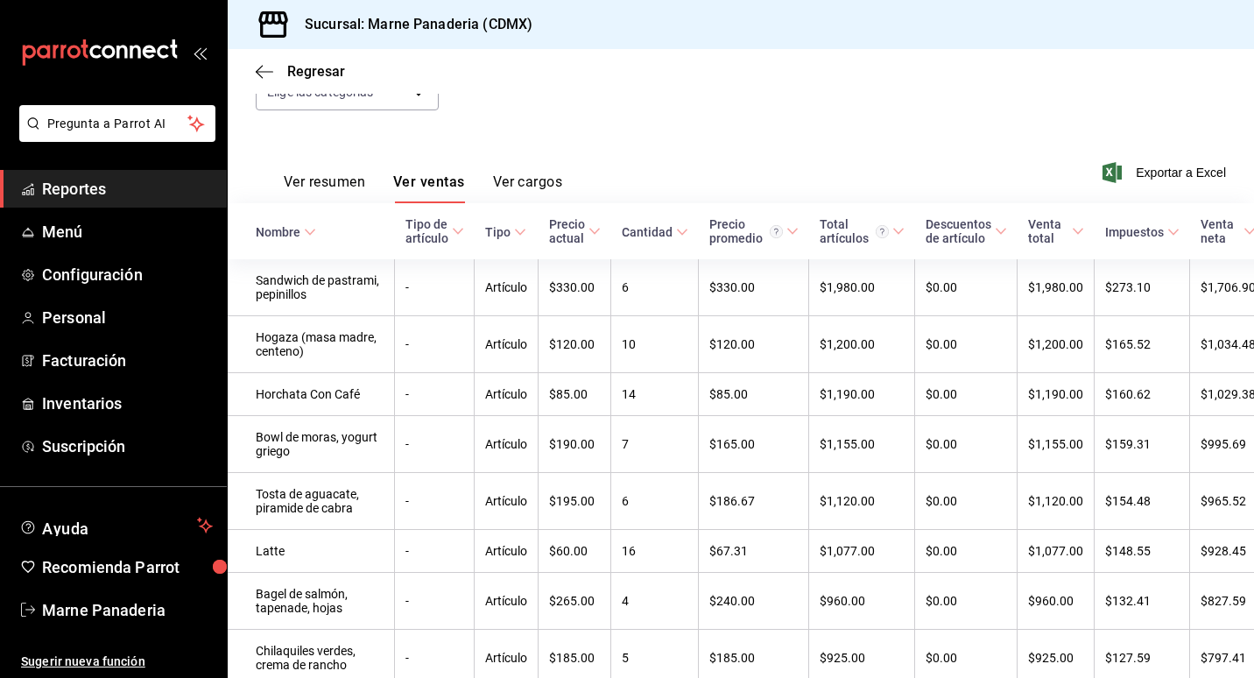 The height and width of the screenshot is (678, 1254). What do you see at coordinates (655, 601) in the screenshot?
I see `td: 4` at bounding box center [655, 601].